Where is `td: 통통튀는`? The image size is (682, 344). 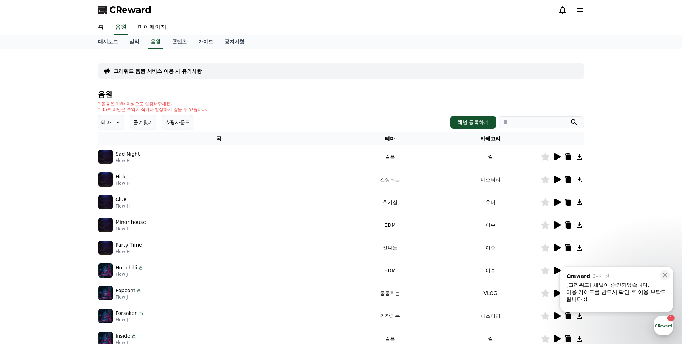 td: 통통튀는 is located at coordinates (390, 293).